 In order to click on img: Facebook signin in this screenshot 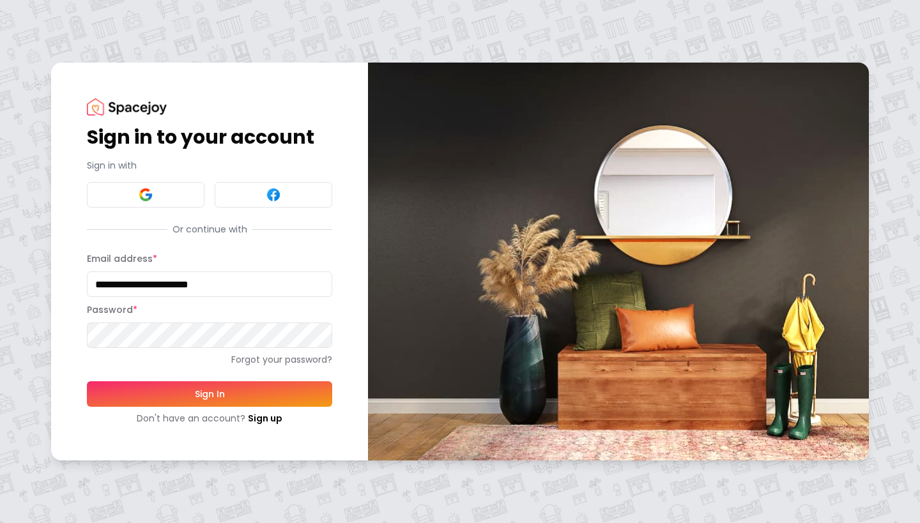, I will do `click(273, 195)`.